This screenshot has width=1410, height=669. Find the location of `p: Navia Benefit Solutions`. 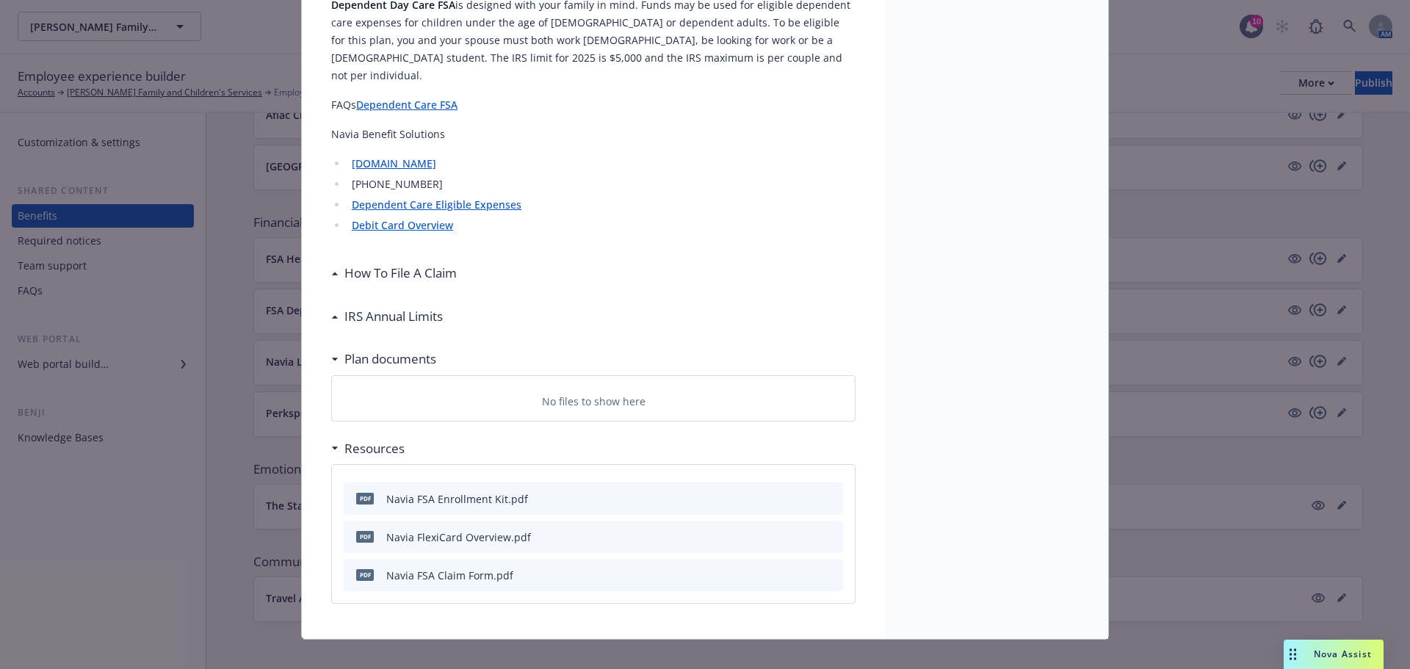

p: Navia Benefit Solutions is located at coordinates (594, 134).